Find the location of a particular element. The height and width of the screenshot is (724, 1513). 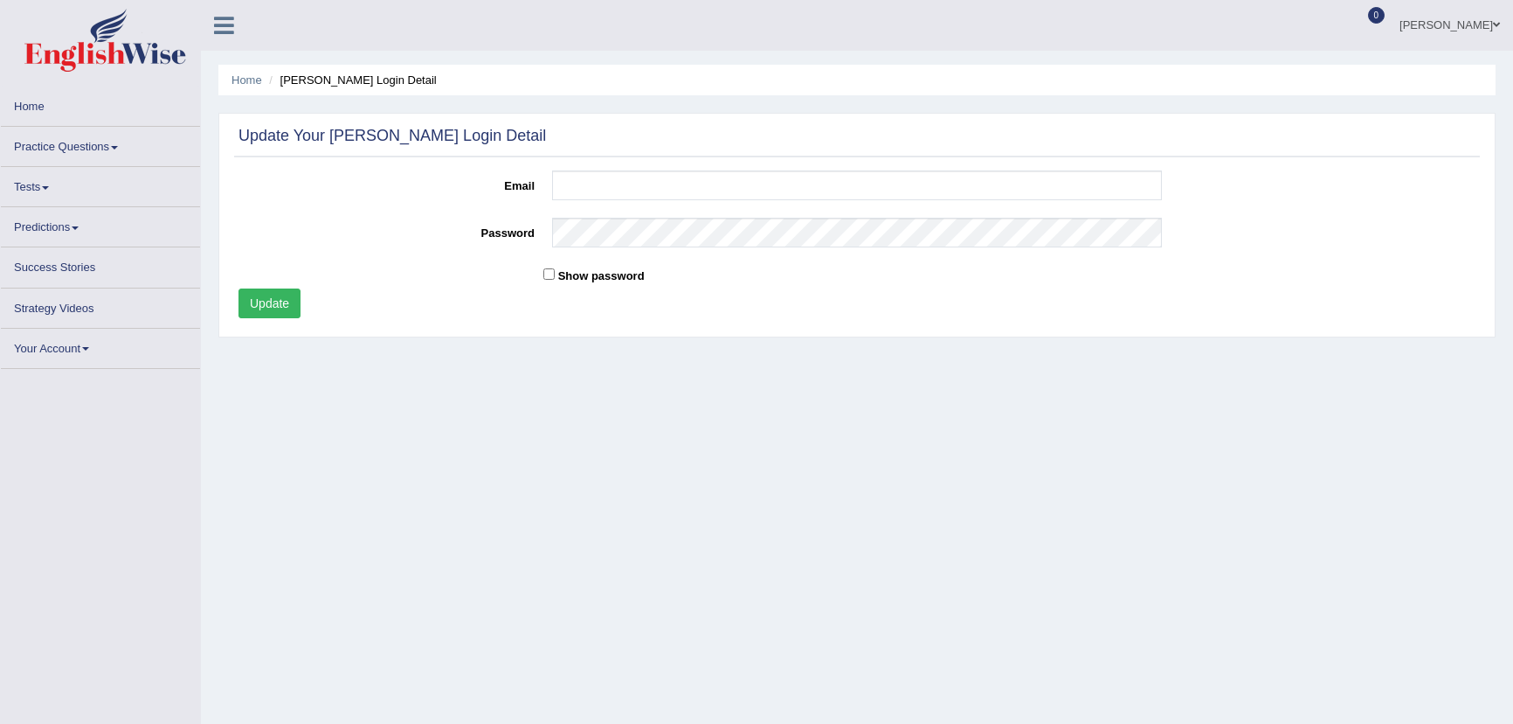

label: Password is located at coordinates (386, 229).